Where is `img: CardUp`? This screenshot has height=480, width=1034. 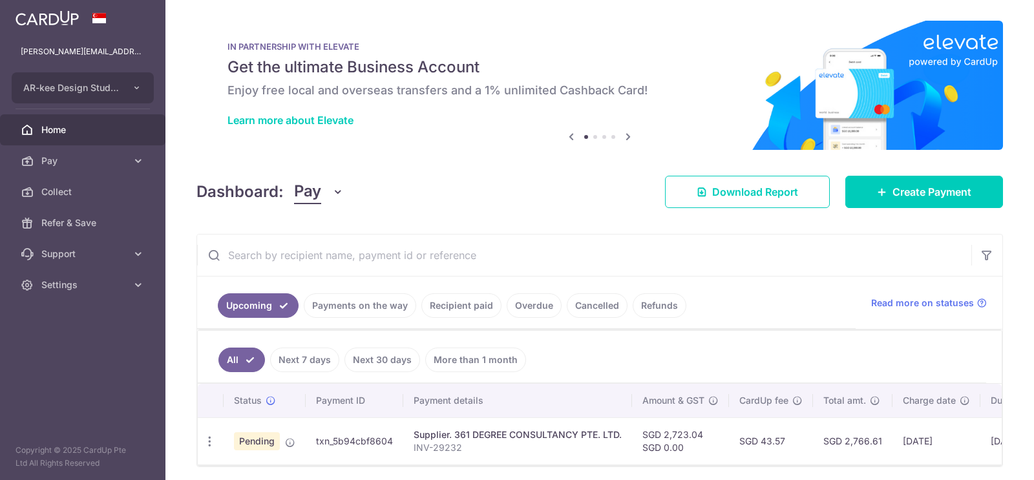 img: CardUp is located at coordinates (47, 18).